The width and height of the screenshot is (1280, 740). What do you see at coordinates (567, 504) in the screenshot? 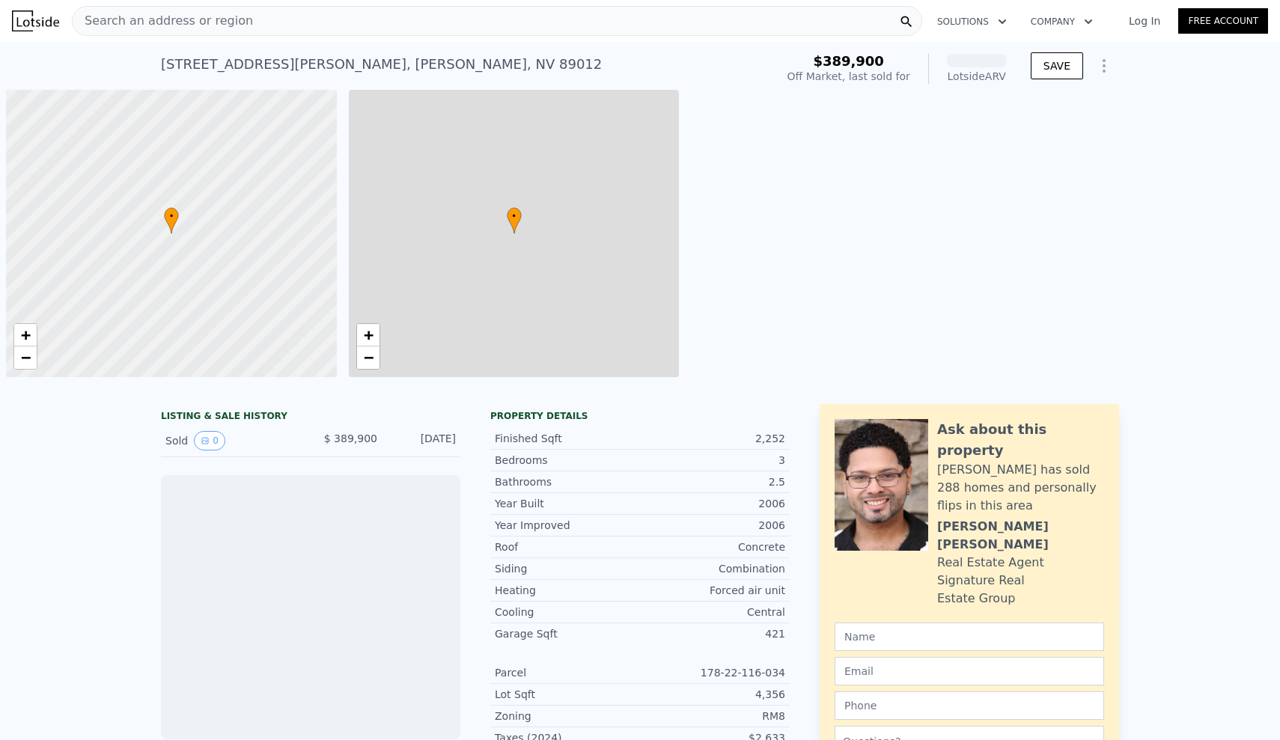
I see `div: Year Built` at bounding box center [567, 504].